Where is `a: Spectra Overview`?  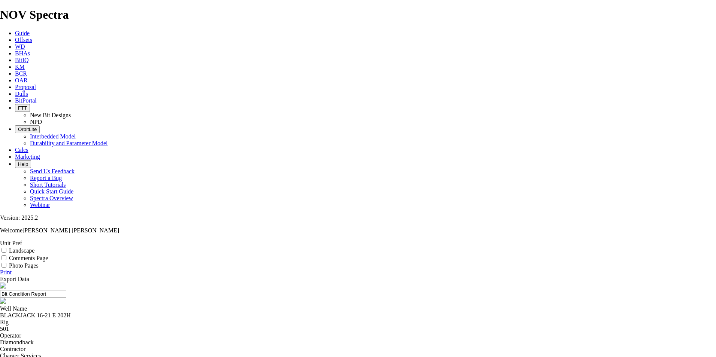 a: Spectra Overview is located at coordinates (51, 198).